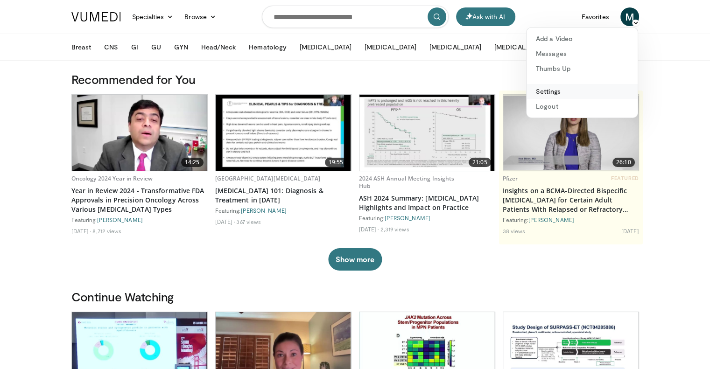 This screenshot has width=710, height=369. What do you see at coordinates (355, 260) in the screenshot?
I see `button: Show more` at bounding box center [355, 260].